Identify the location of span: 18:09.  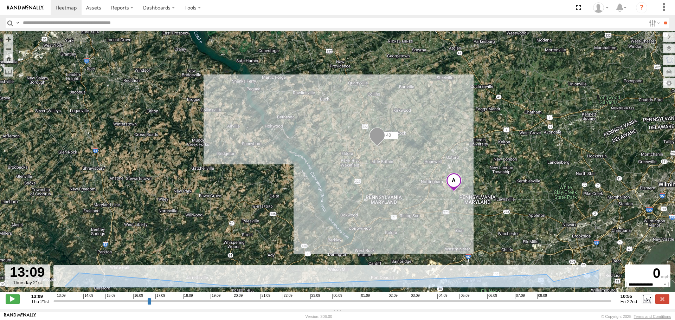
(188, 297).